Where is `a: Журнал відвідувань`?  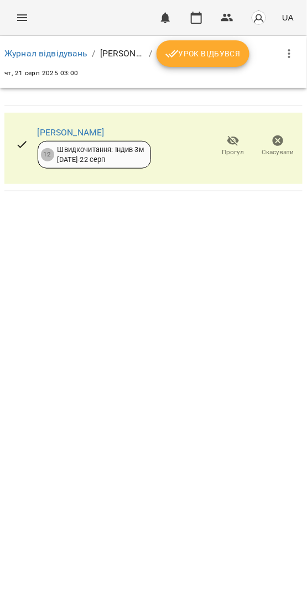 a: Журнал відвідувань is located at coordinates (46, 53).